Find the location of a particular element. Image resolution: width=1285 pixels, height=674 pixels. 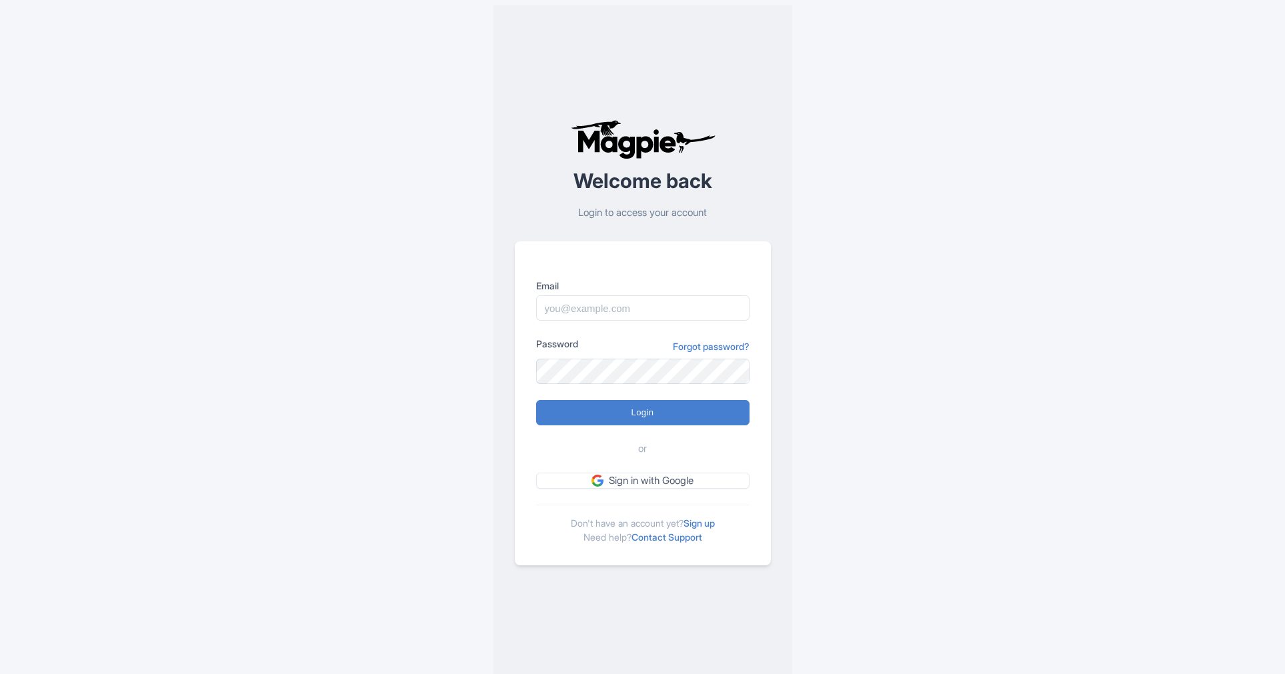

div: Don't have an account yet? Need help? is located at coordinates (643, 524).